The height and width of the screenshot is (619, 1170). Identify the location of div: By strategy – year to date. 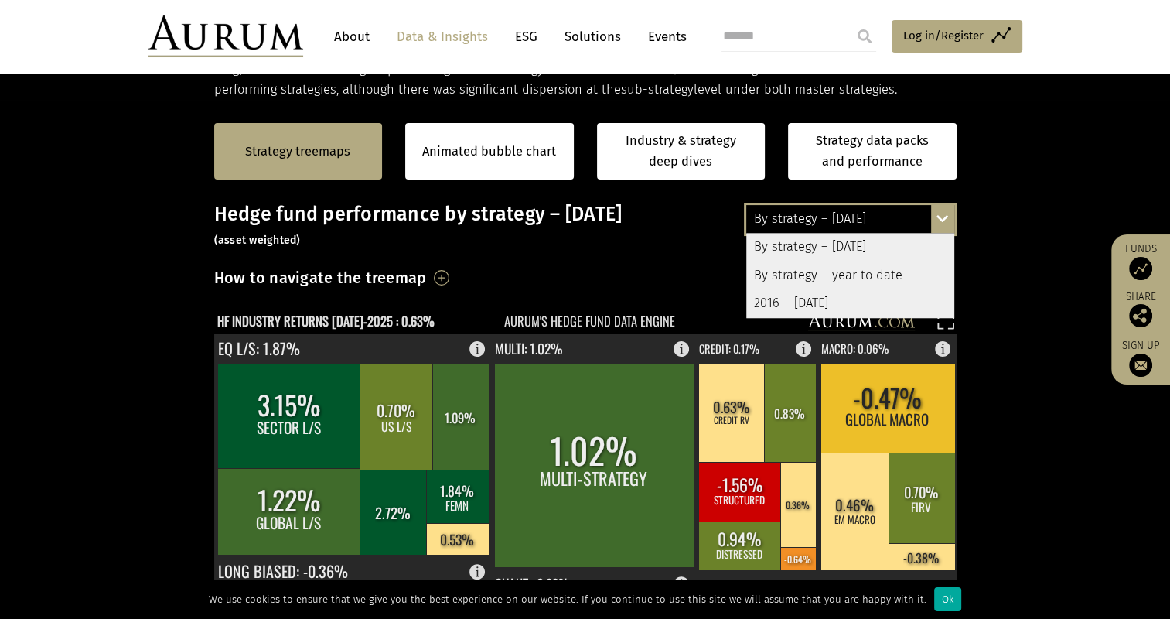
(850, 275).